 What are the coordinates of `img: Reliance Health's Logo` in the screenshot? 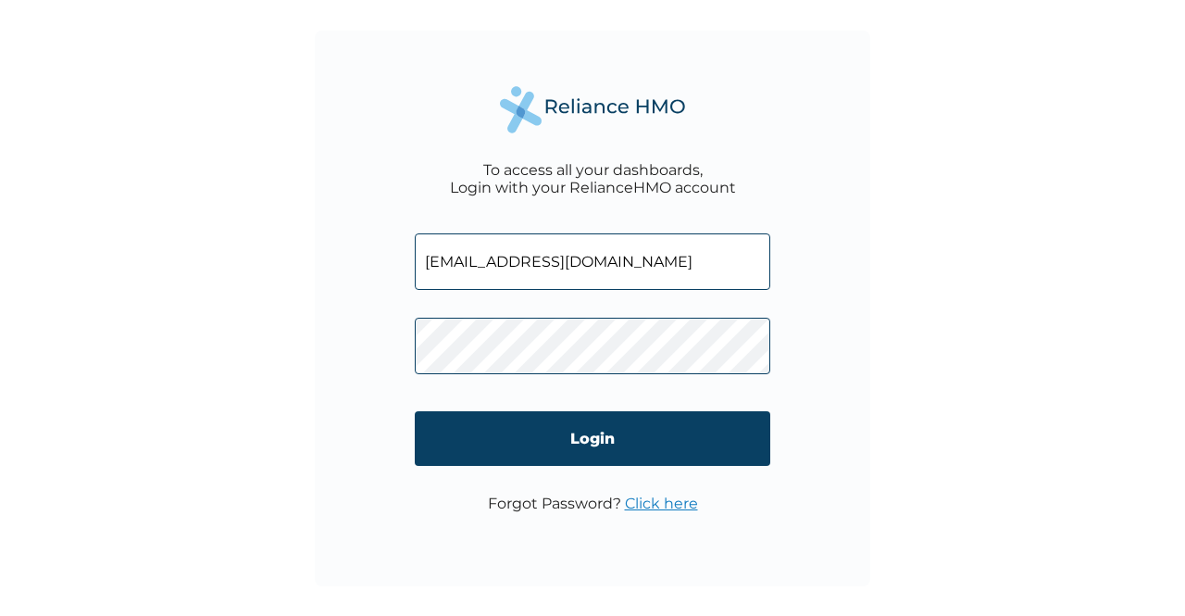 It's located at (593, 109).